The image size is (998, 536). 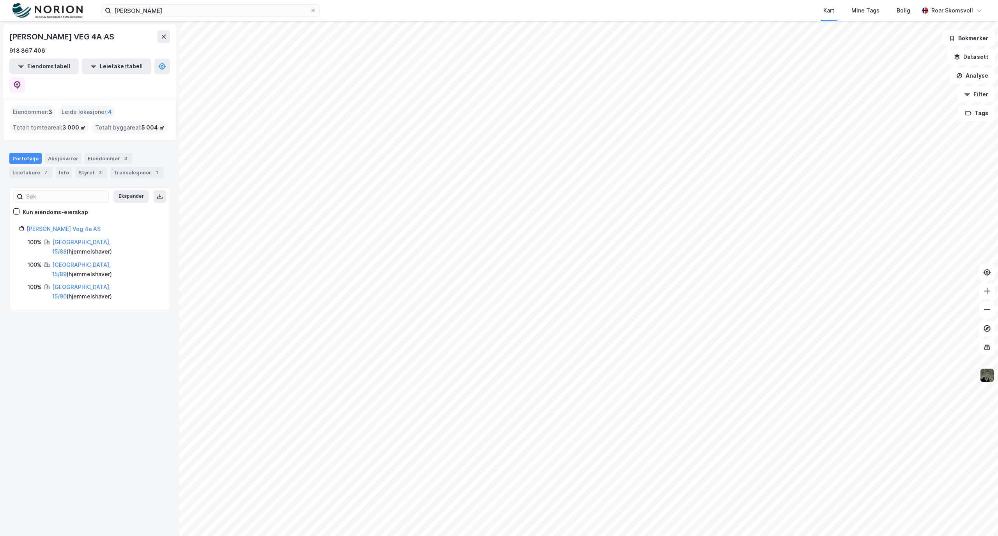 What do you see at coordinates (63, 158) in the screenshot?
I see `div: Aksjonærer` at bounding box center [63, 158].